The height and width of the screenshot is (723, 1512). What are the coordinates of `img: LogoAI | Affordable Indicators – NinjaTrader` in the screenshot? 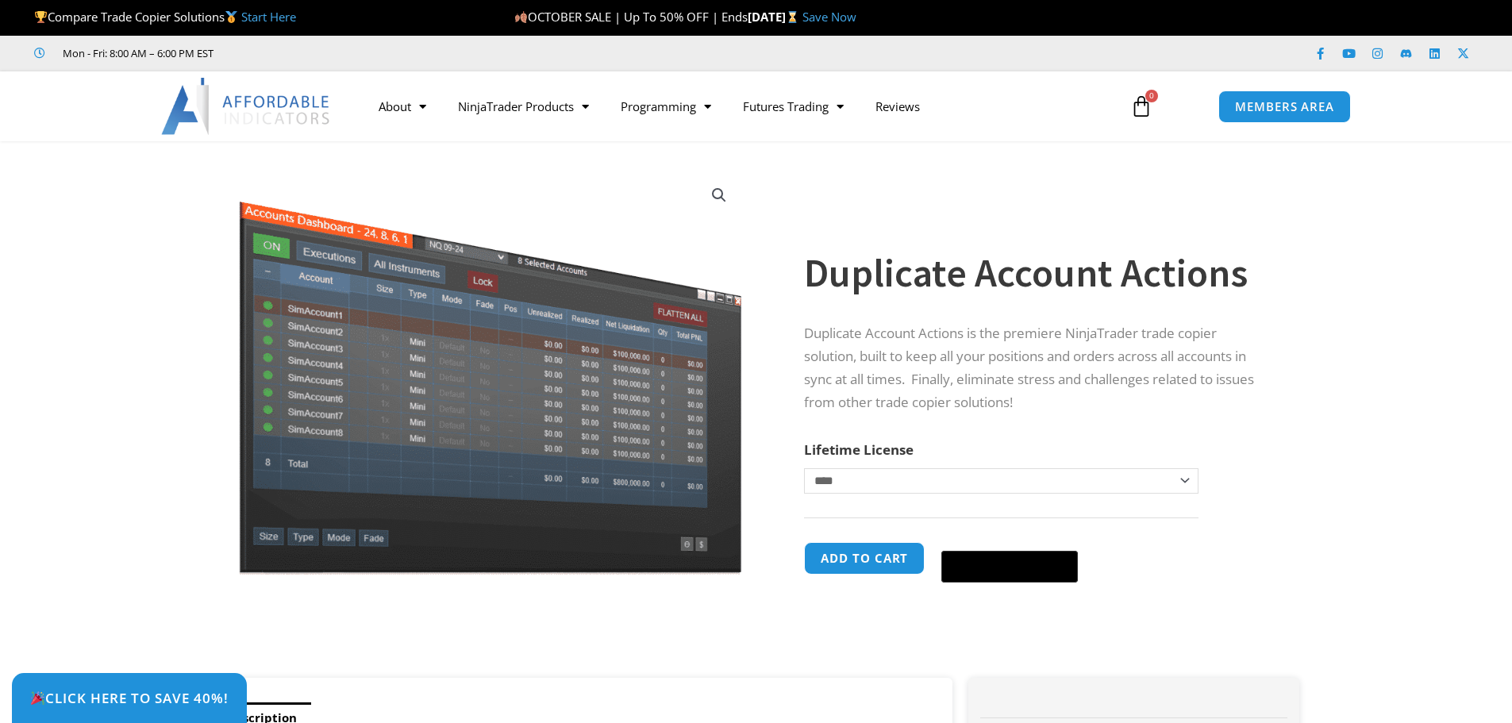 It's located at (246, 106).